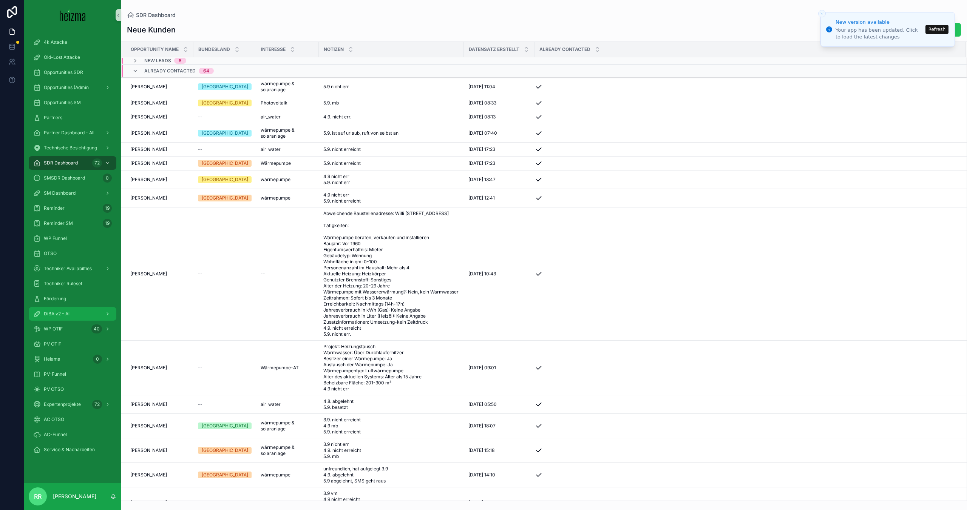  Describe the element at coordinates (107, 224) in the screenshot. I see `div: 19` at that location.